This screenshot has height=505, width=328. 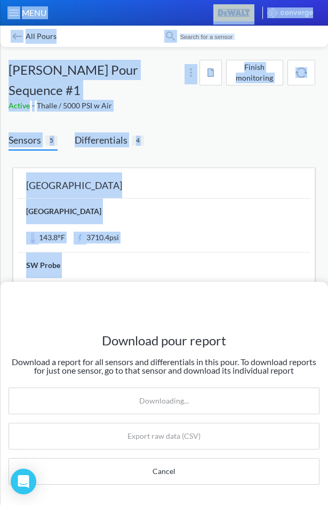 What do you see at coordinates (164, 401) in the screenshot?
I see `button: Downloading...` at bounding box center [164, 401].